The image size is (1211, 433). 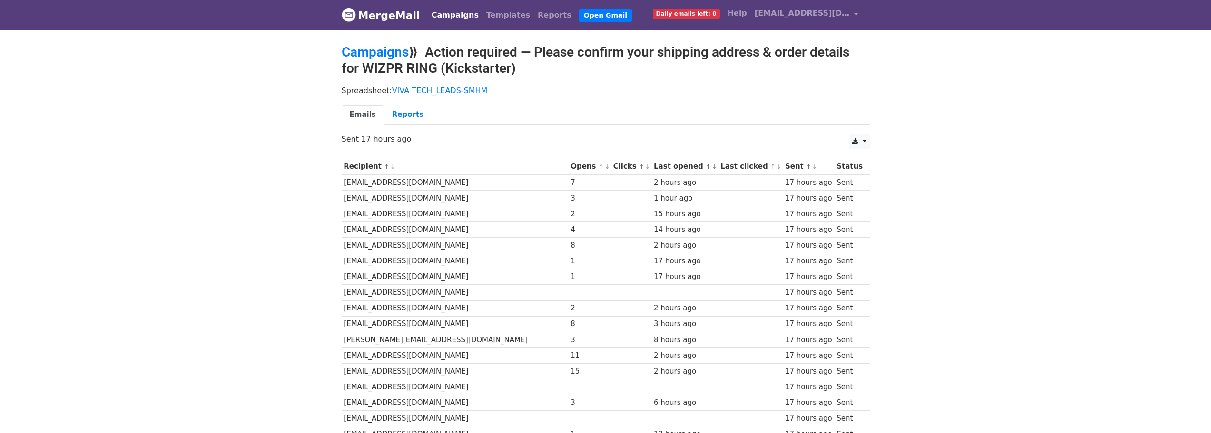 What do you see at coordinates (605, 90) in the screenshot?
I see `p: Spreadsheet:` at bounding box center [605, 90].